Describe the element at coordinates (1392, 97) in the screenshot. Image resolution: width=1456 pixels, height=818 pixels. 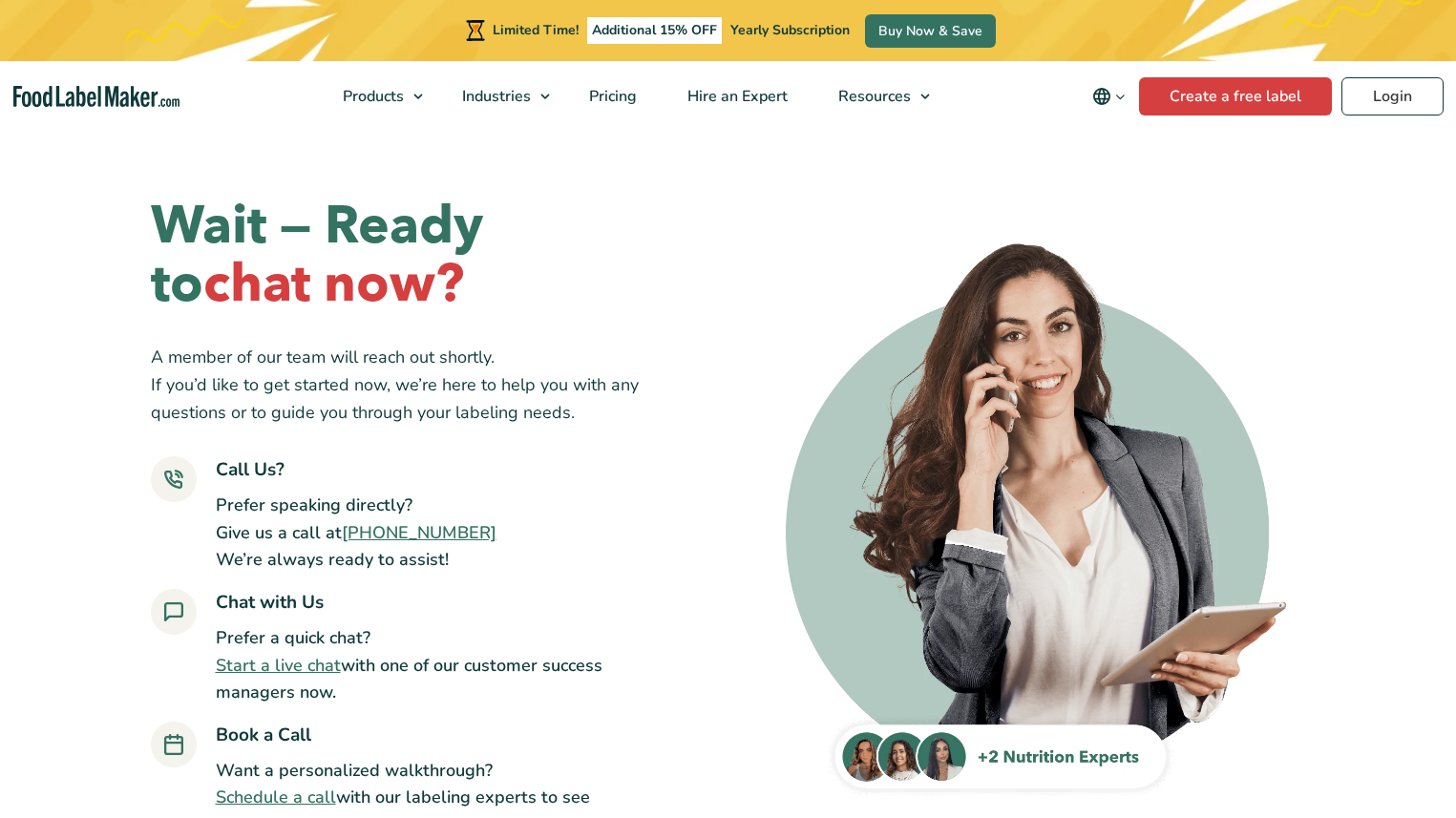
I see `a: Login` at that location.